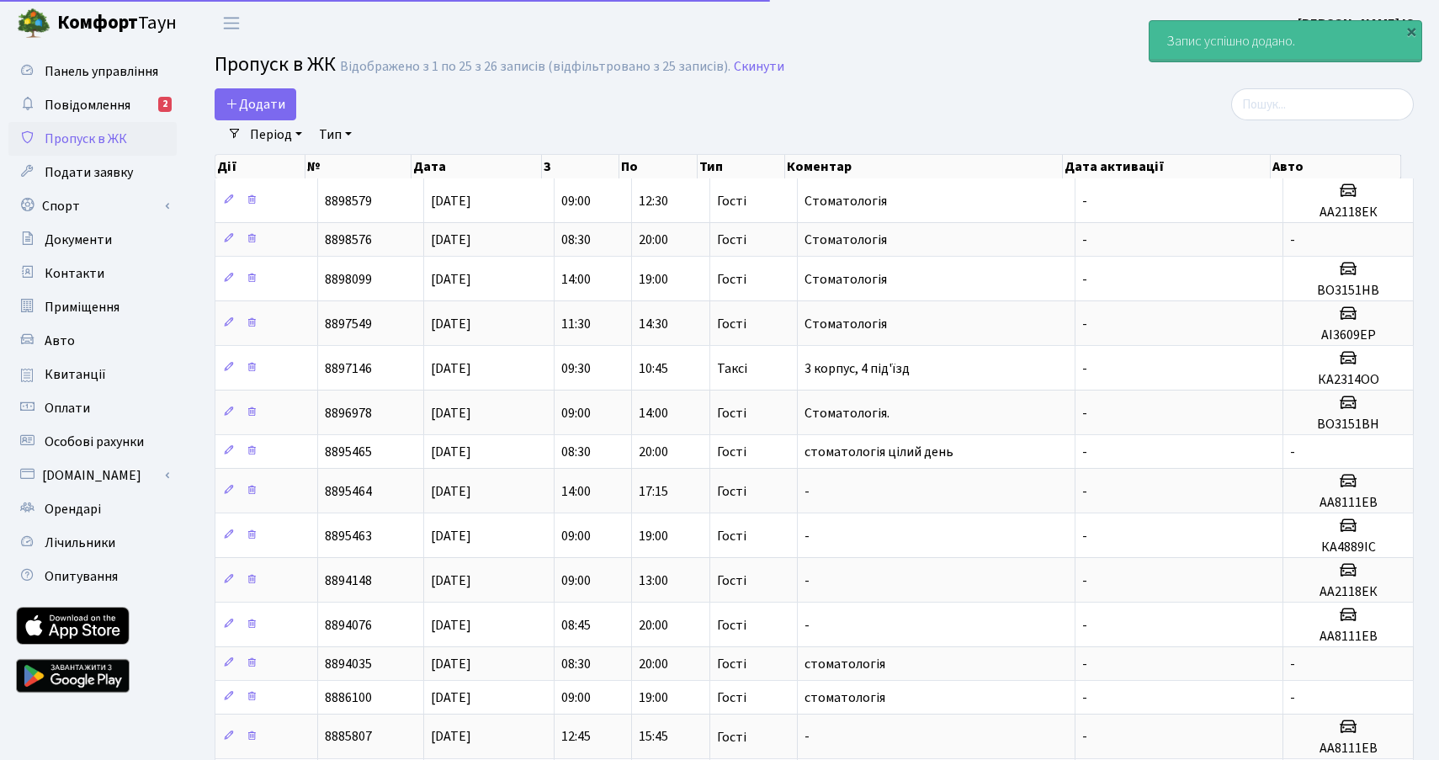  What do you see at coordinates (93, 273) in the screenshot?
I see `a: Контакти` at bounding box center [93, 273].